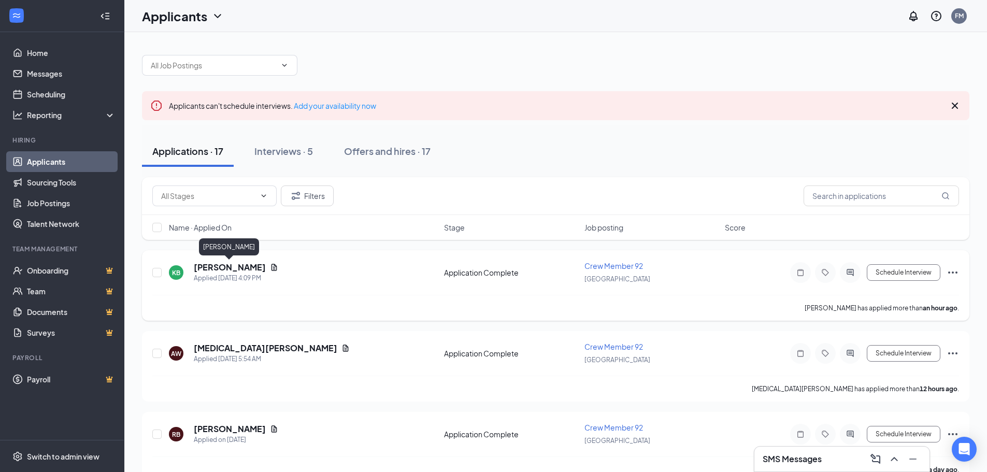 The height and width of the screenshot is (472, 987). What do you see at coordinates (955, 106) in the screenshot?
I see `svg: Cross` at bounding box center [955, 106].